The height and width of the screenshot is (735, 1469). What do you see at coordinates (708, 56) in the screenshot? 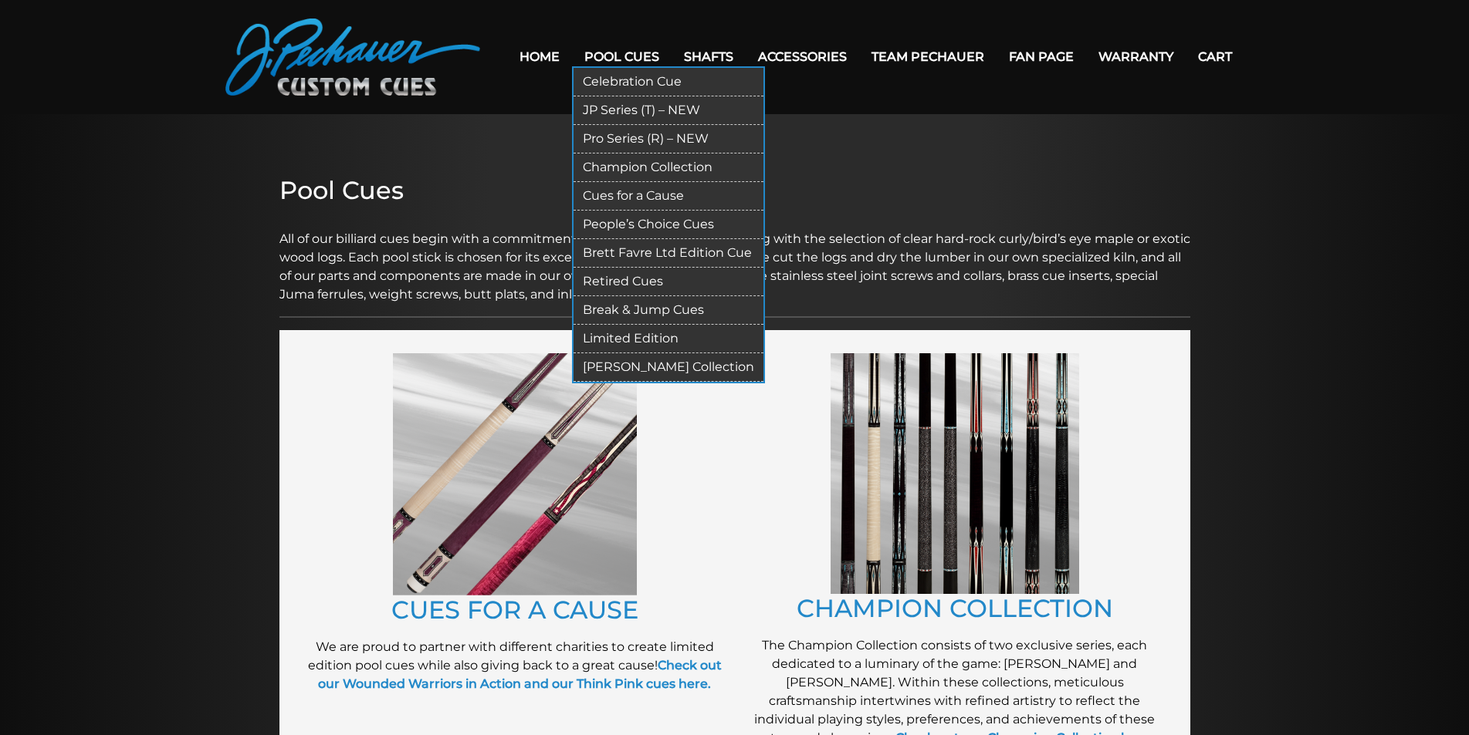
I see `a: Shafts` at bounding box center [708, 56].